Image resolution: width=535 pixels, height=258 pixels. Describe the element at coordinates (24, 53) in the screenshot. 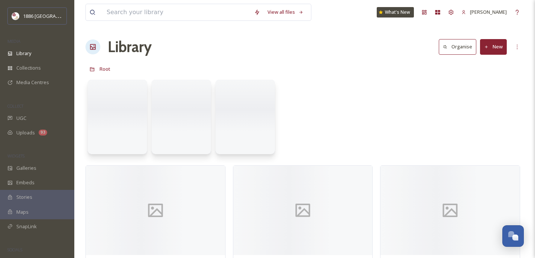

I see `span: Library` at that location.